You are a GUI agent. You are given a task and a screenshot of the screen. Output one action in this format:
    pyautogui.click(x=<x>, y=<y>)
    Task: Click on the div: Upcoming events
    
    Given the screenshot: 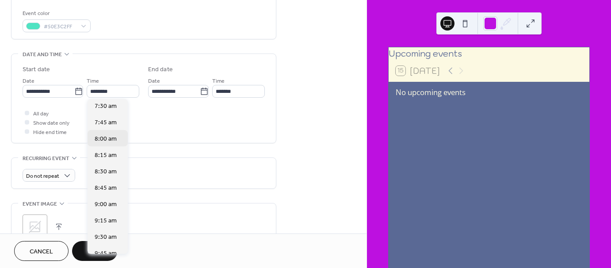 What is the action you would take?
    pyautogui.click(x=489, y=53)
    